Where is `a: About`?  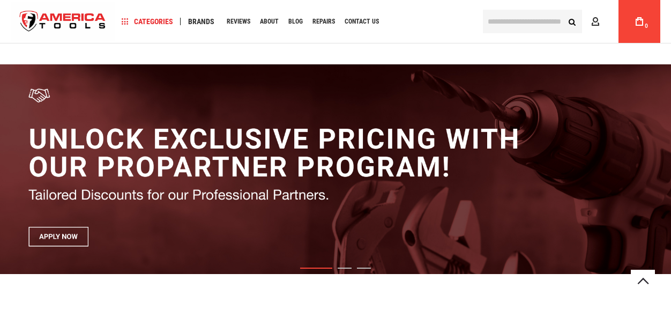 a: About is located at coordinates (269, 21).